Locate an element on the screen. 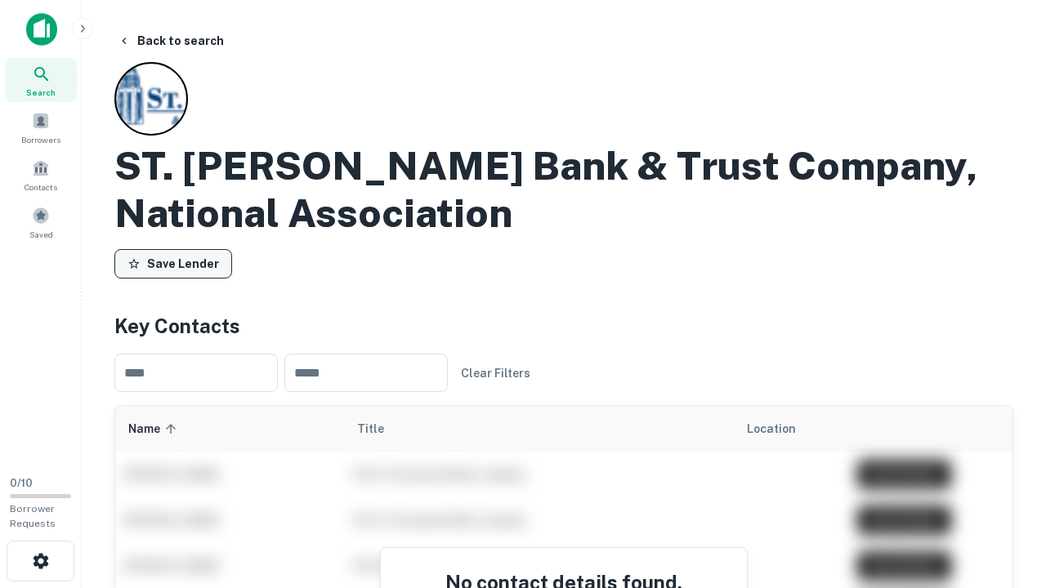  span: 0 / 10 is located at coordinates (21, 483).